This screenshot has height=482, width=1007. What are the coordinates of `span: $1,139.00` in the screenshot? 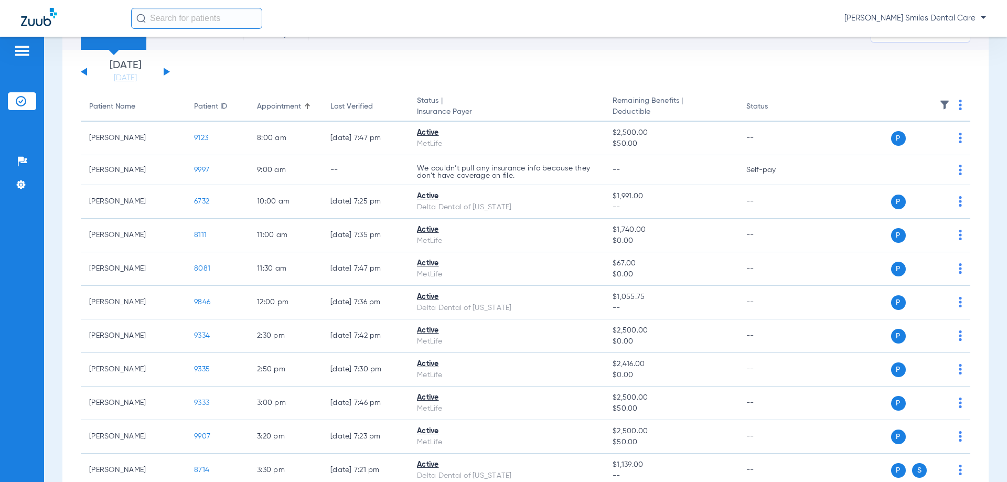 It's located at (671, 465).